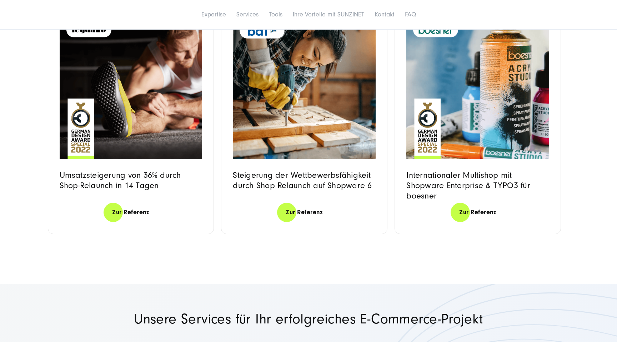  I want to click on a: Kontakt, so click(385, 14).